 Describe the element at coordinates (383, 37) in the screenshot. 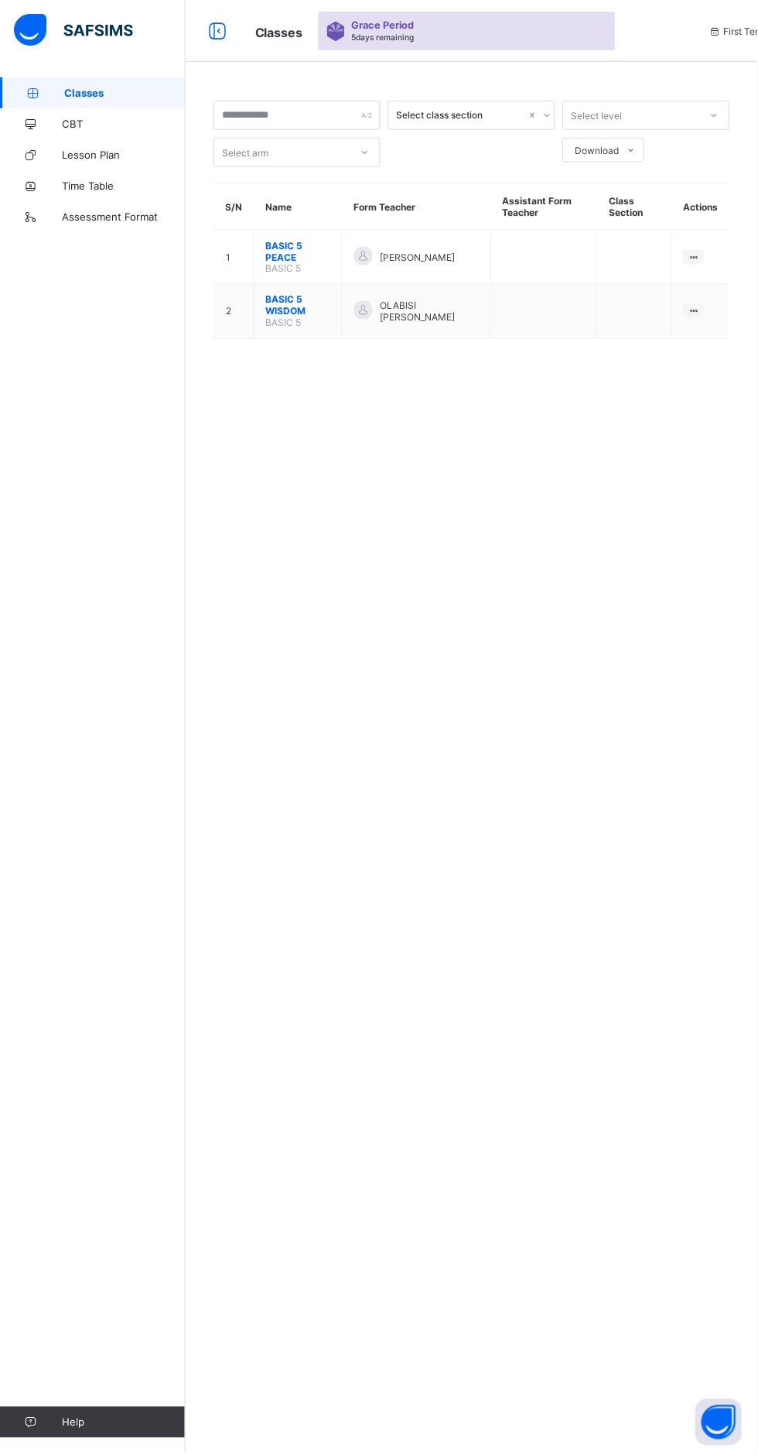

I see `span: 5 days remaining` at that location.